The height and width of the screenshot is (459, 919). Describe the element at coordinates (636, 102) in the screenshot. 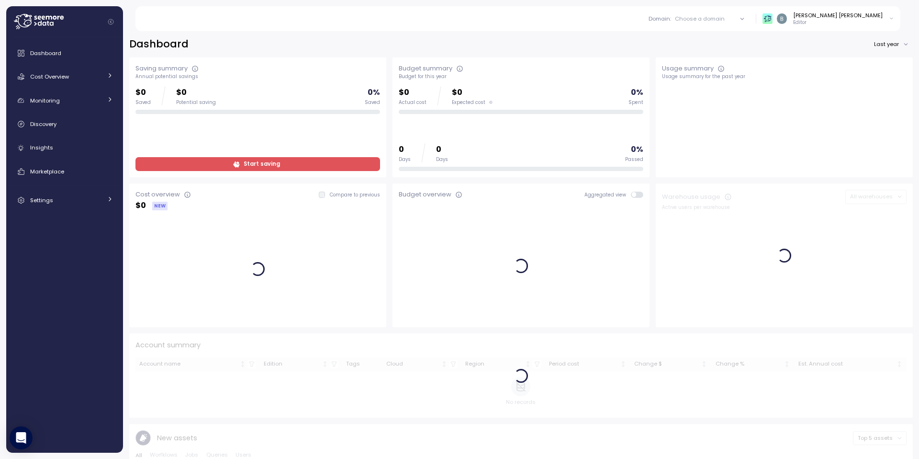

I see `div: Spent` at that location.